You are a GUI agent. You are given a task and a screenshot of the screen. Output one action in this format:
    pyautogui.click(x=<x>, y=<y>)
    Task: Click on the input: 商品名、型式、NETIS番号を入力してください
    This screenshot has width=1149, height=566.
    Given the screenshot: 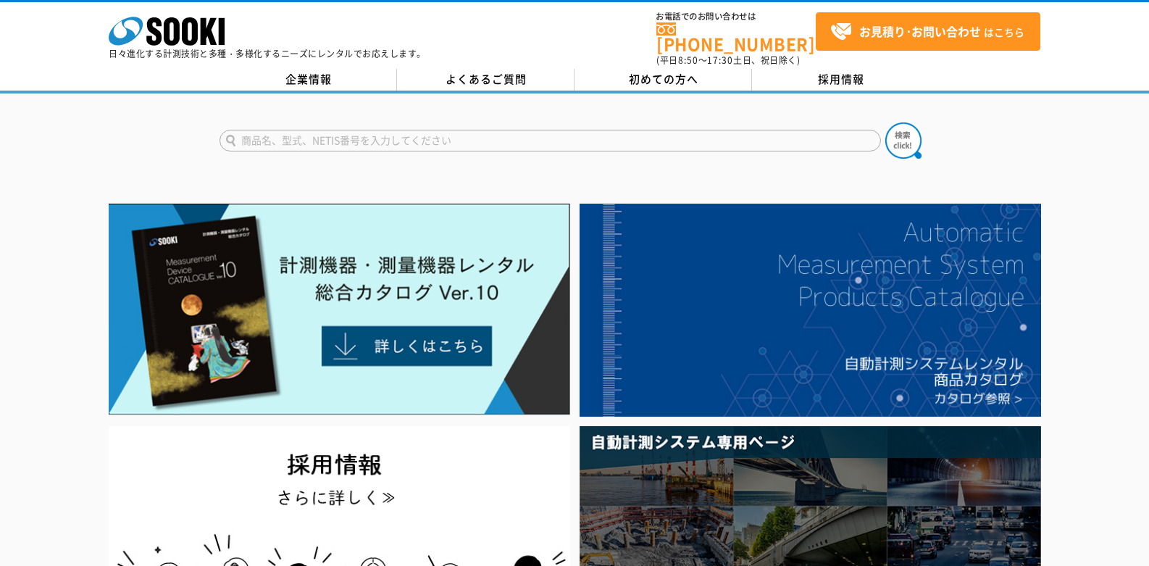 What is the action you would take?
    pyautogui.click(x=550, y=141)
    